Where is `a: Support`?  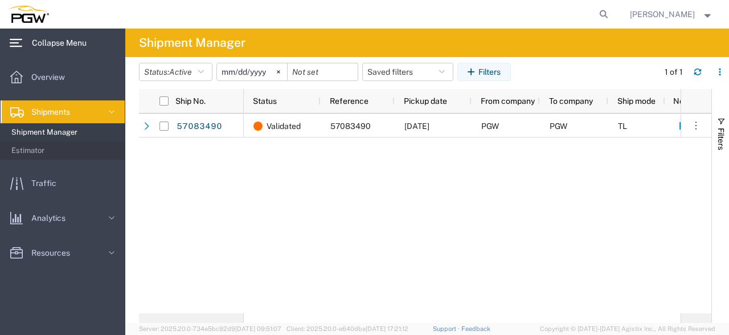
a: Support is located at coordinates (447, 328).